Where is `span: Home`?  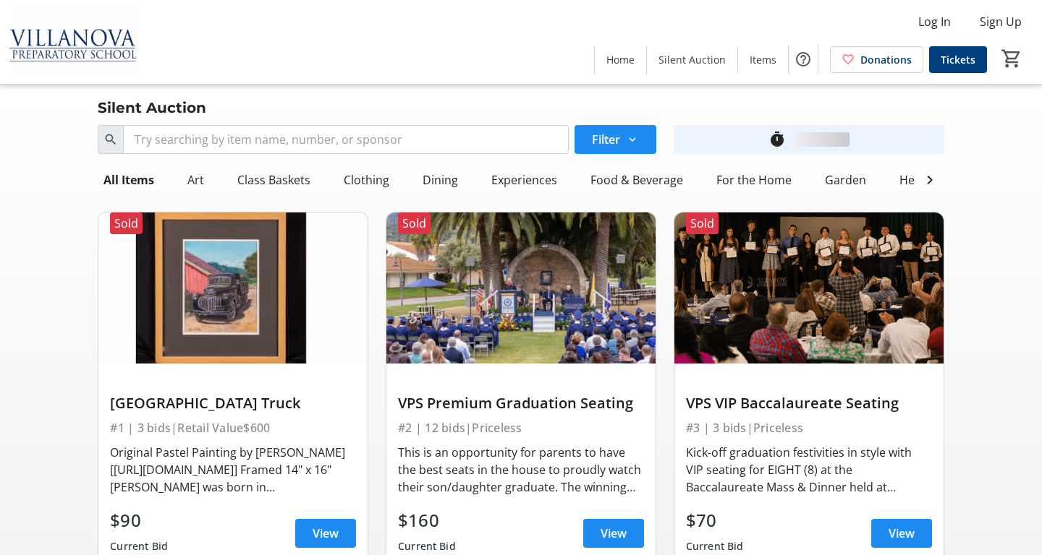 span: Home is located at coordinates (620, 59).